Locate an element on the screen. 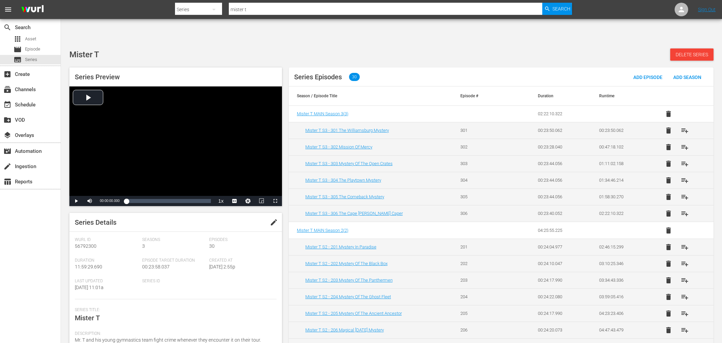  span: Series Title: is located at coordinates (174, 310).